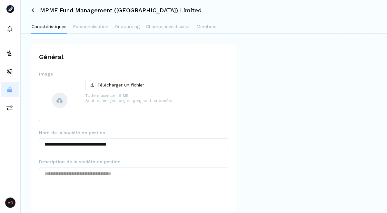 The image size is (387, 213). Describe the element at coordinates (134, 57) in the screenshot. I see `h1: Général` at that location.